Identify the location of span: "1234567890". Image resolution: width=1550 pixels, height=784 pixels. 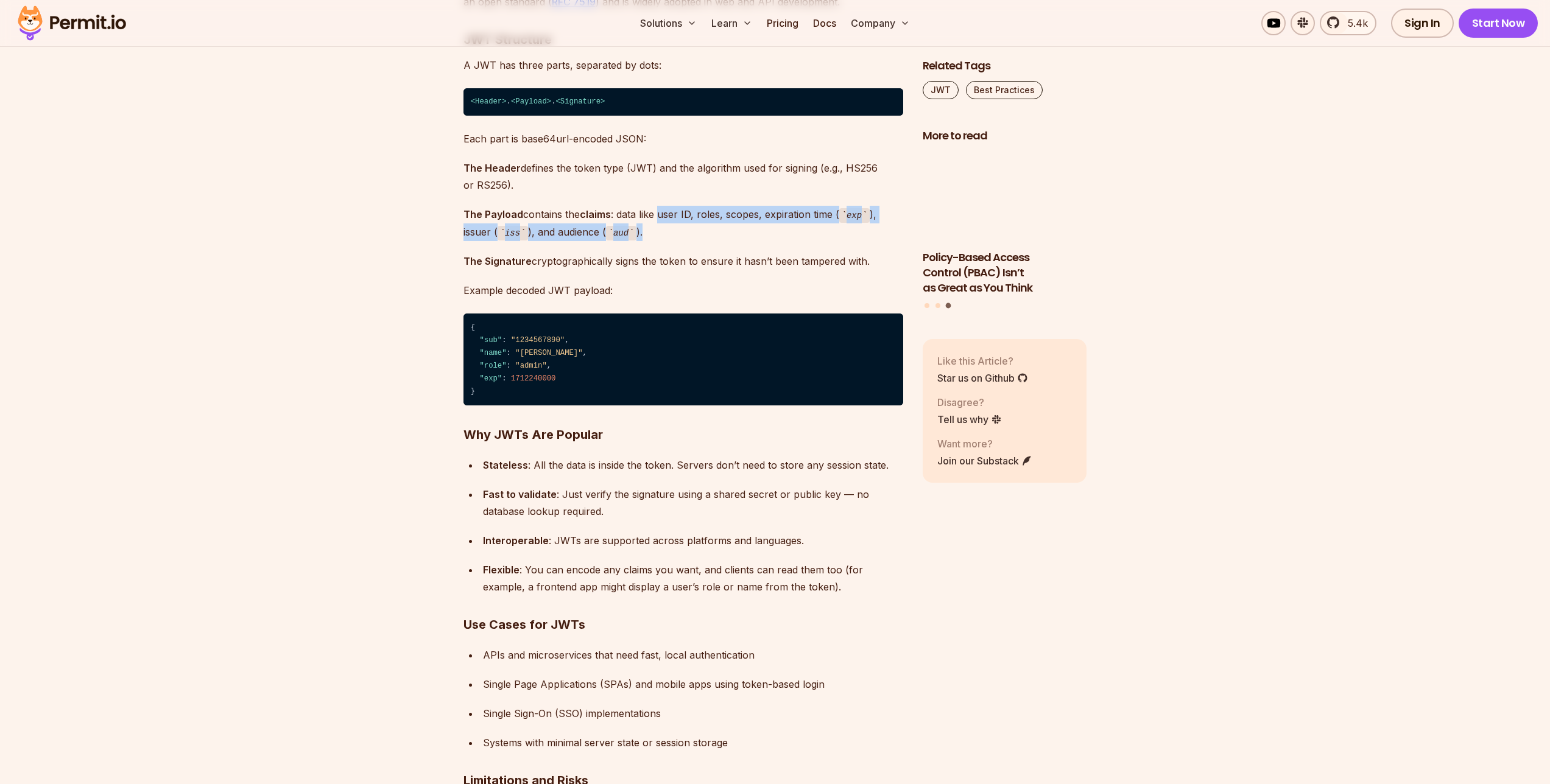
(538, 340).